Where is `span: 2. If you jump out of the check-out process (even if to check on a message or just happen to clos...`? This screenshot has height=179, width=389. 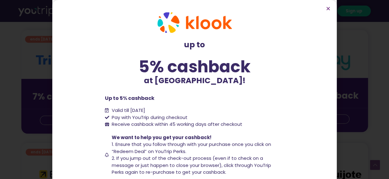
span: 2. If you jump out of the check-out process (even if to check on a message or just happen to clos... is located at coordinates (191, 165).